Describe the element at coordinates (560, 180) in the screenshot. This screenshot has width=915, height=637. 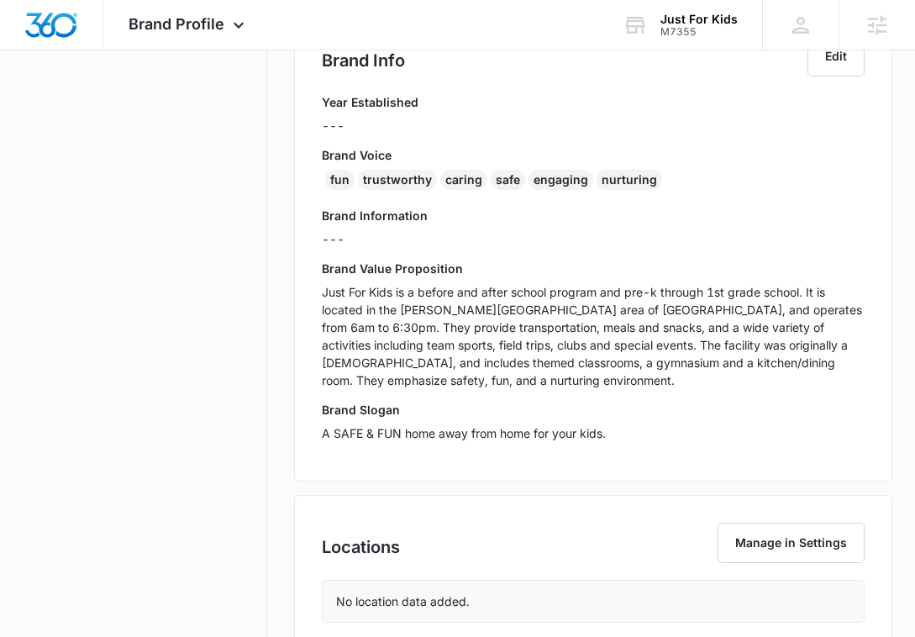
I see `div: engaging` at that location.